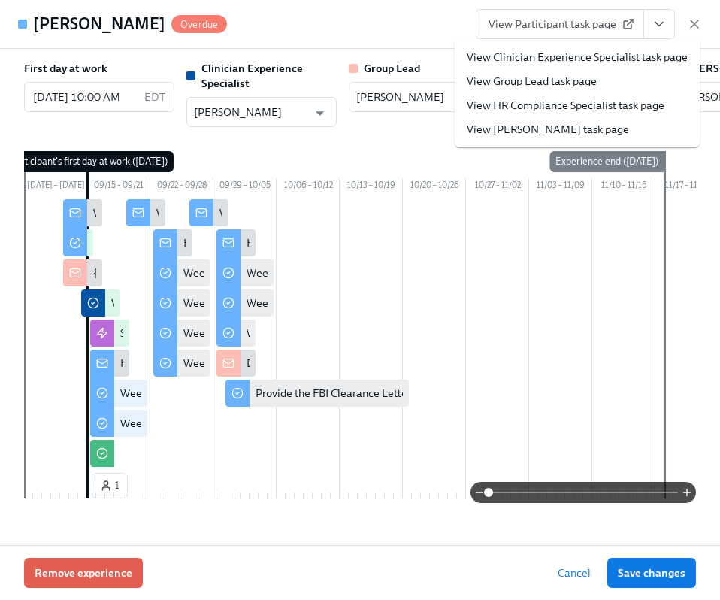 The height and width of the screenshot is (600, 720). What do you see at coordinates (392, 333) in the screenshot?
I see `div: Week Three: Final Onboarding Tasks (~1.5 hours to complete)` at bounding box center [392, 333].